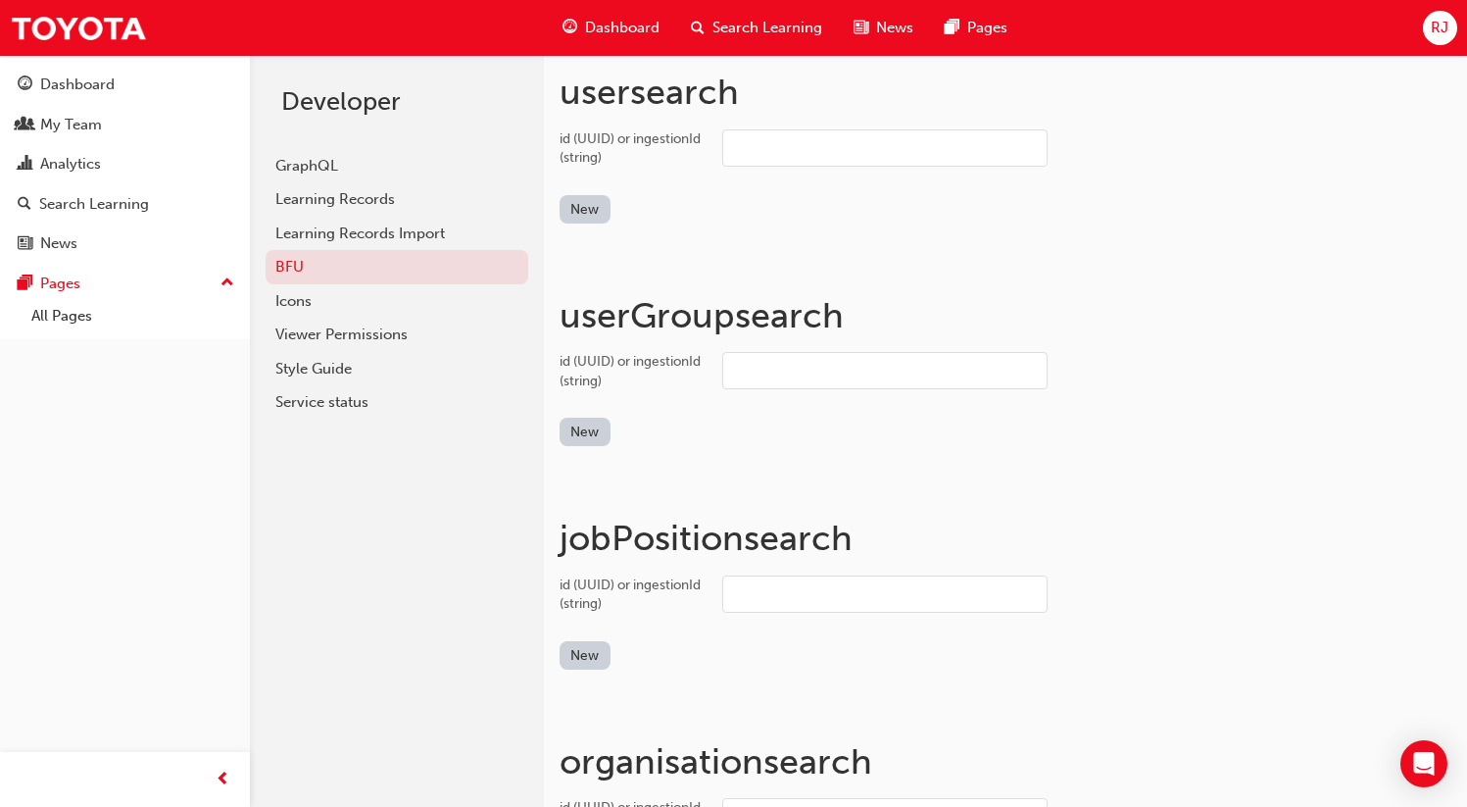 This screenshot has width=1467, height=807. What do you see at coordinates (222, 779) in the screenshot?
I see `span: prev-icon` at bounding box center [222, 779].